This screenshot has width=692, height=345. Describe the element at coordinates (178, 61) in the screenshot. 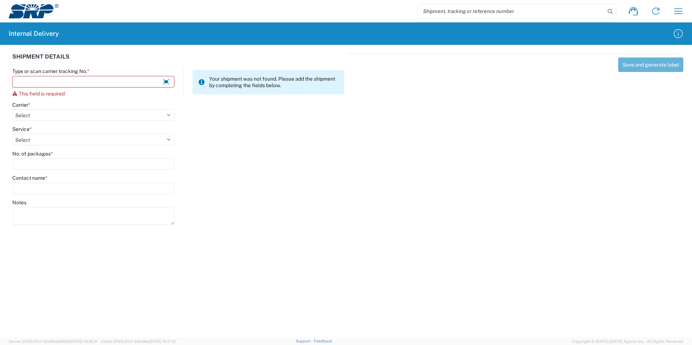

I see `div: SHIPMENT DETAILS` at that location.